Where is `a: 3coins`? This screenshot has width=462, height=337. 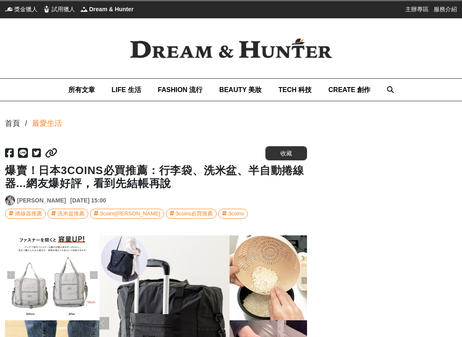
a: 3coins is located at coordinates (233, 214).